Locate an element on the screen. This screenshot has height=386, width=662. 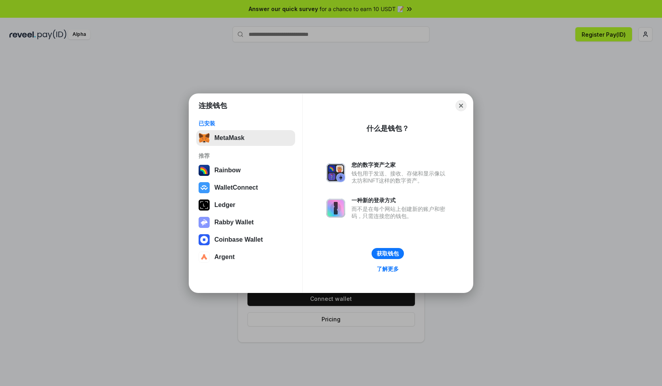
button: WalletConnect is located at coordinates (245, 188).